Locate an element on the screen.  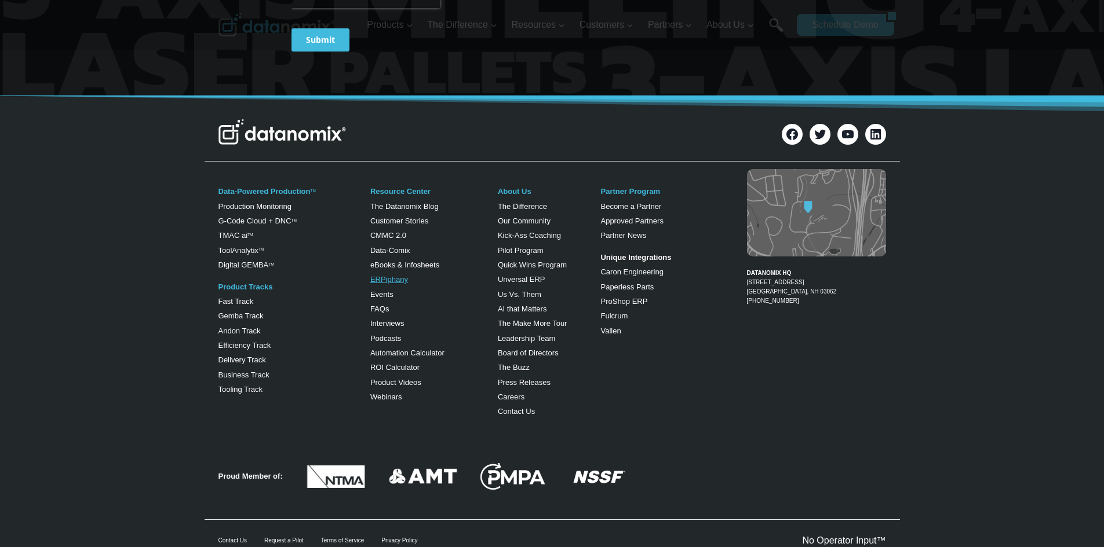
a: Quick Wins Program is located at coordinates (532, 265).